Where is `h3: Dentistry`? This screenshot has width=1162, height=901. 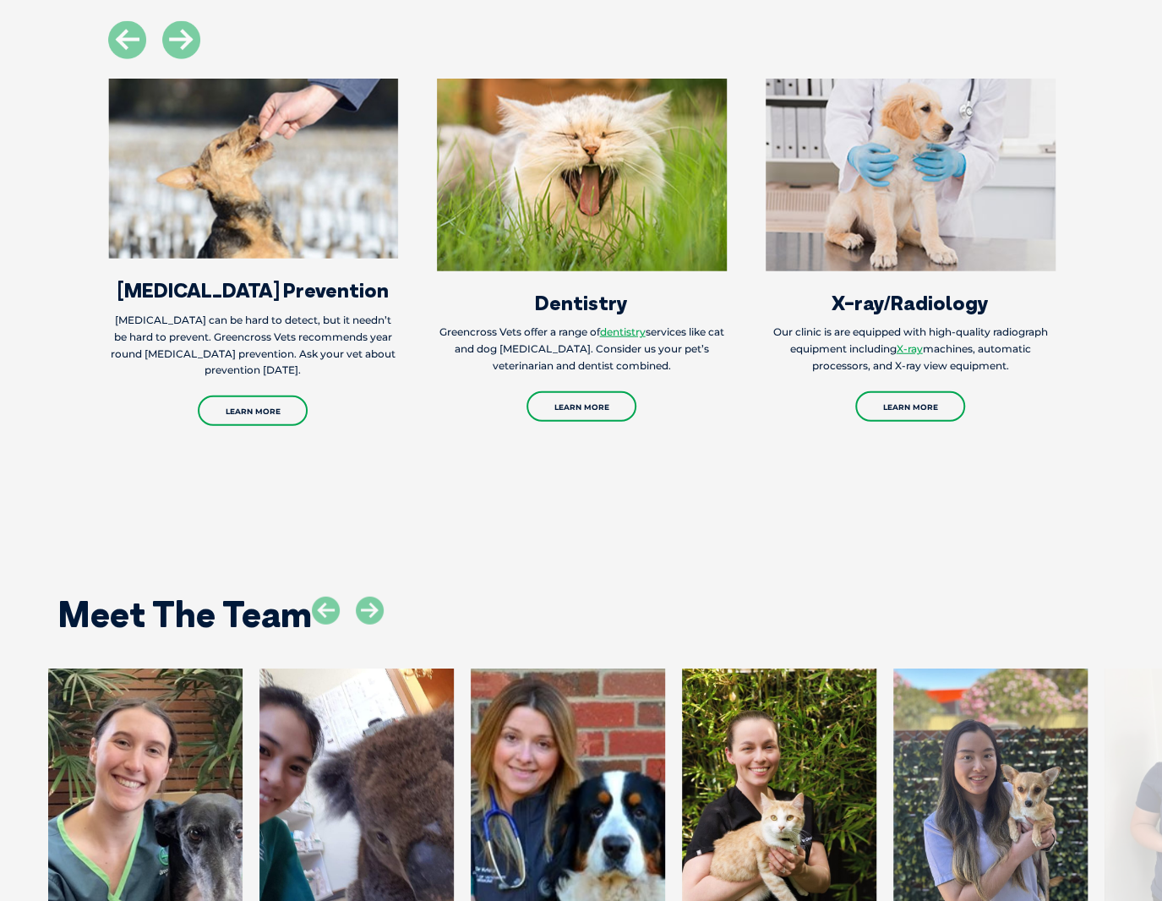 h3: Dentistry is located at coordinates (582, 303).